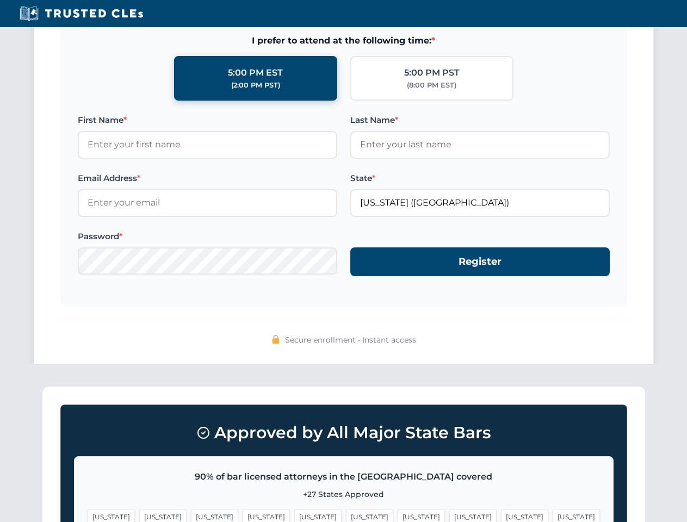 This screenshot has height=522, width=687. What do you see at coordinates (207, 203) in the screenshot?
I see `input: Enter your email` at bounding box center [207, 203].